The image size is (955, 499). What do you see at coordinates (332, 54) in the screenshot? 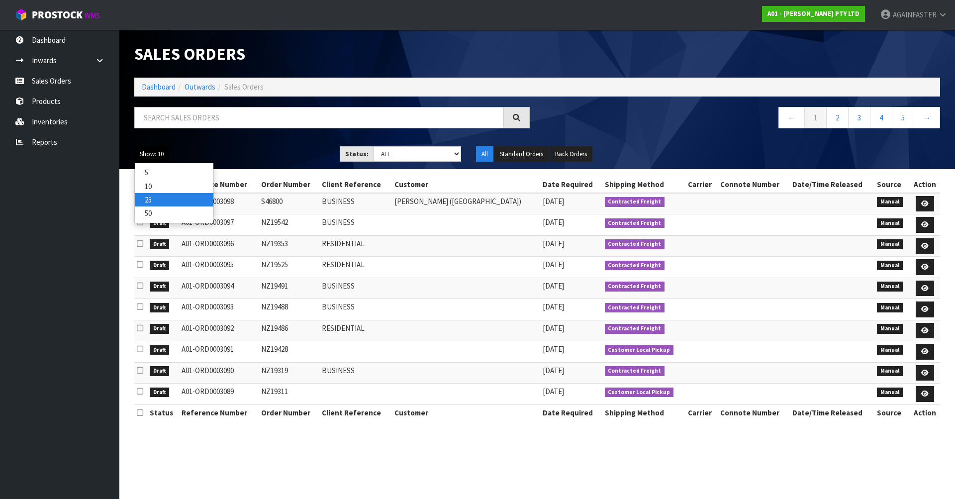
I see `h1: Sales Orders` at bounding box center [332, 54].